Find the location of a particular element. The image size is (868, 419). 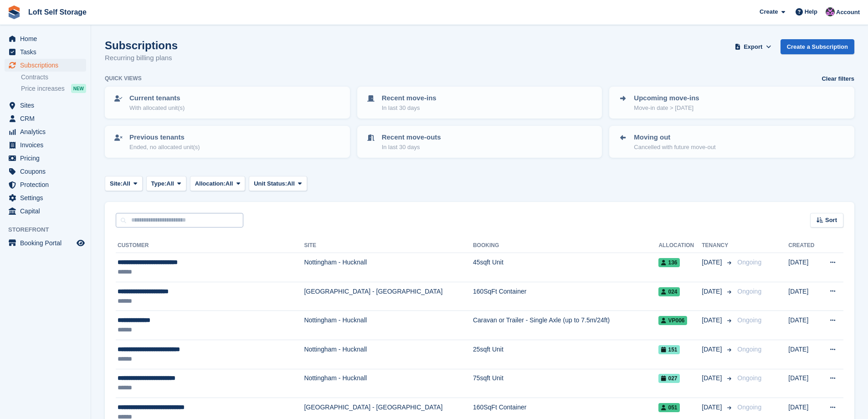

p: With allocated unit(s) is located at coordinates (157, 108).